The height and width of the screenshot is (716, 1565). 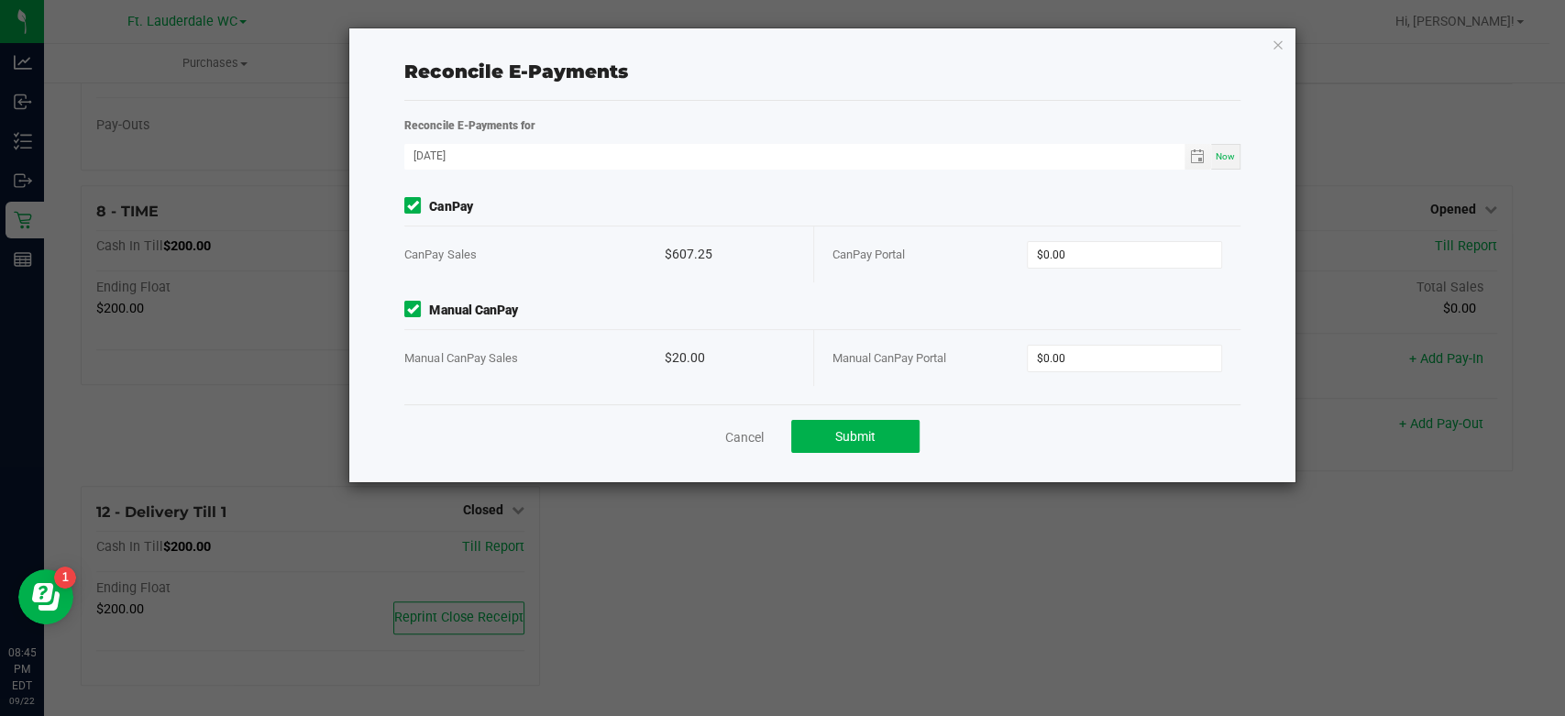 What do you see at coordinates (856, 436) in the screenshot?
I see `span: Submit` at bounding box center [856, 436].